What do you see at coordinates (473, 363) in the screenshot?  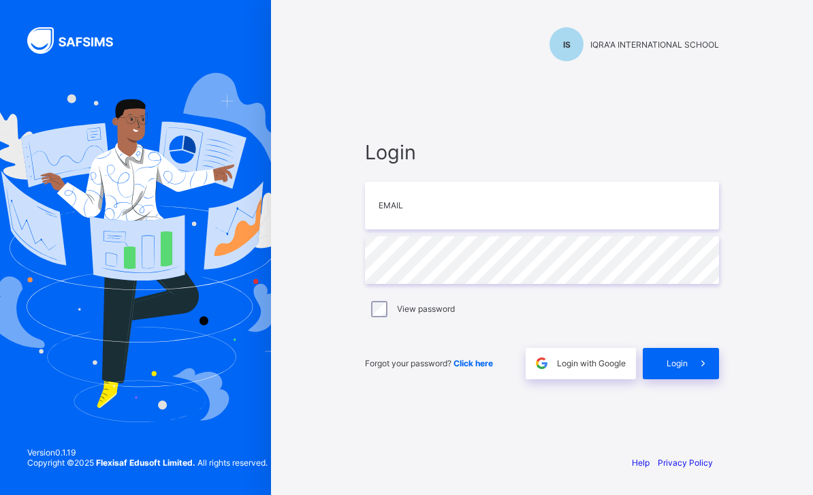 I see `a: Click here` at bounding box center [473, 363].